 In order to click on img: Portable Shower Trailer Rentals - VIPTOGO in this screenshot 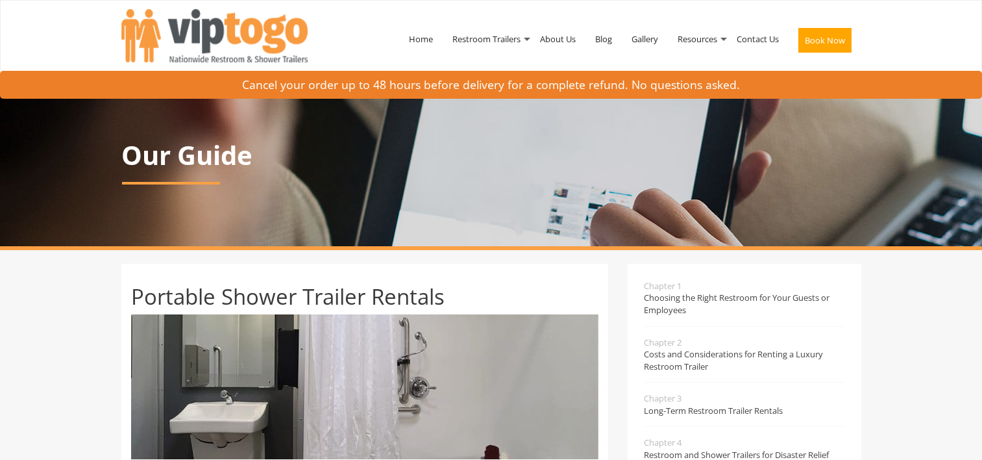, I will do `click(365, 386)`.